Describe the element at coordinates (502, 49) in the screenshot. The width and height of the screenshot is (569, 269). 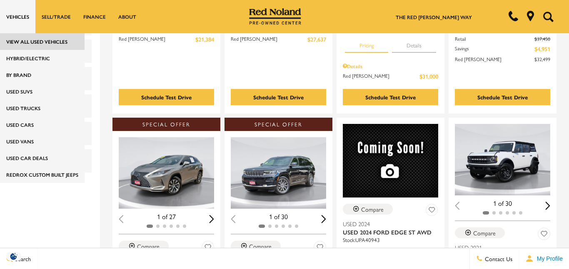
I see `a: Savings $4,951` at that location.